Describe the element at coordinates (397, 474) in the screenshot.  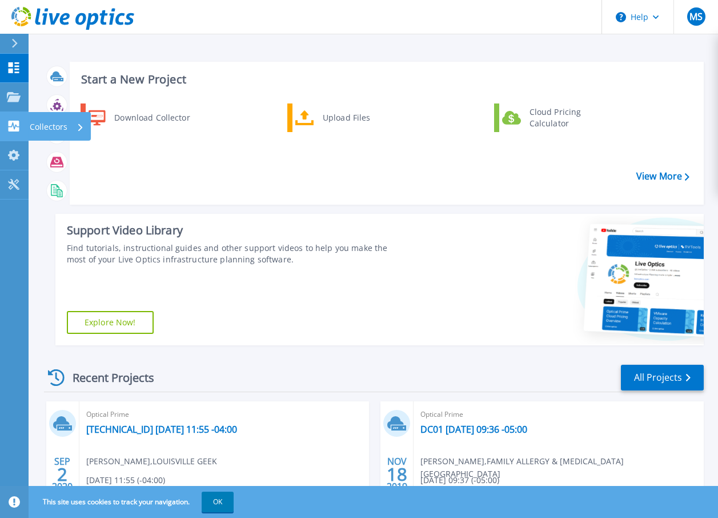
I see `span: 18` at that location.